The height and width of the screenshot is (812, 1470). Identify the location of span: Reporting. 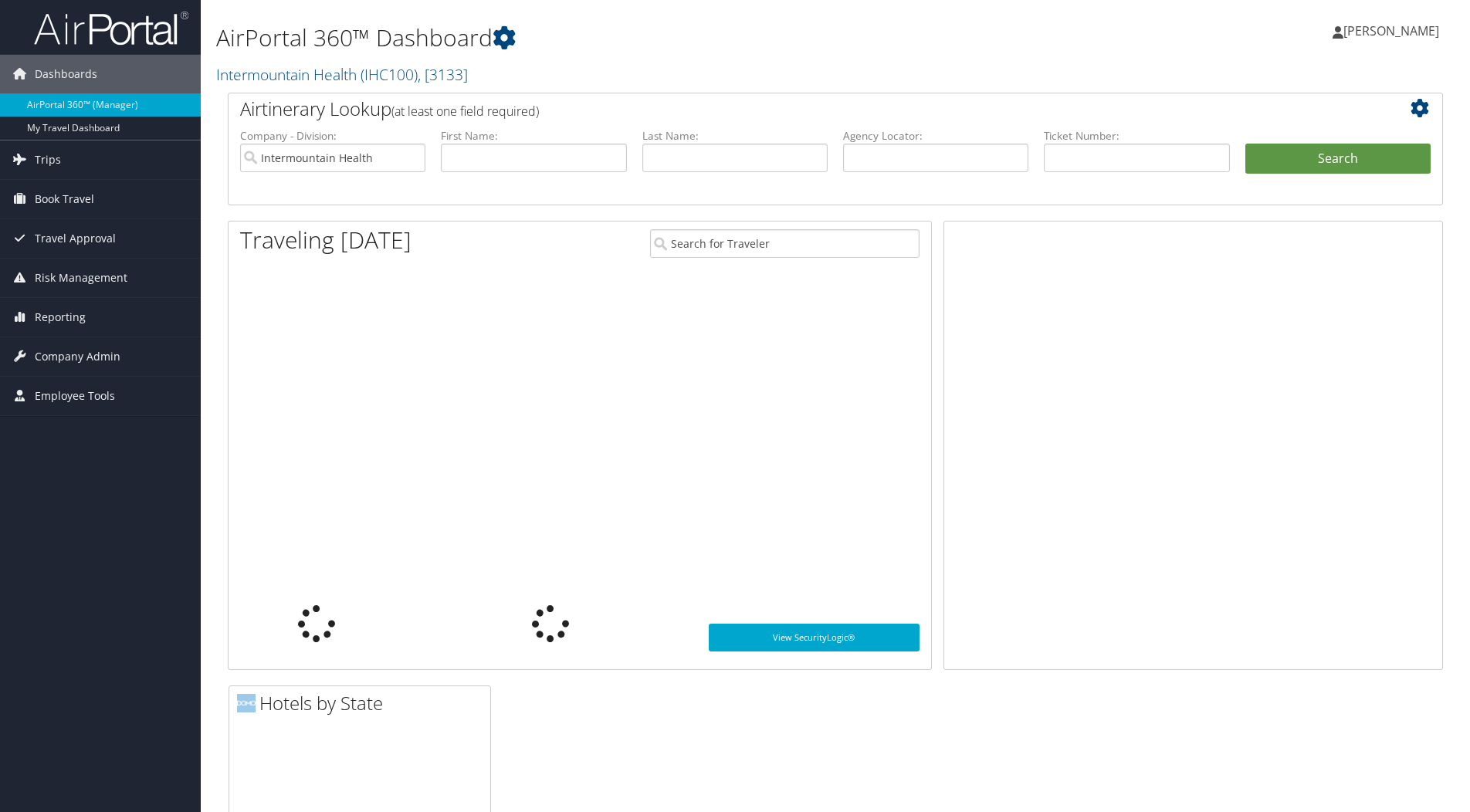
(61, 317).